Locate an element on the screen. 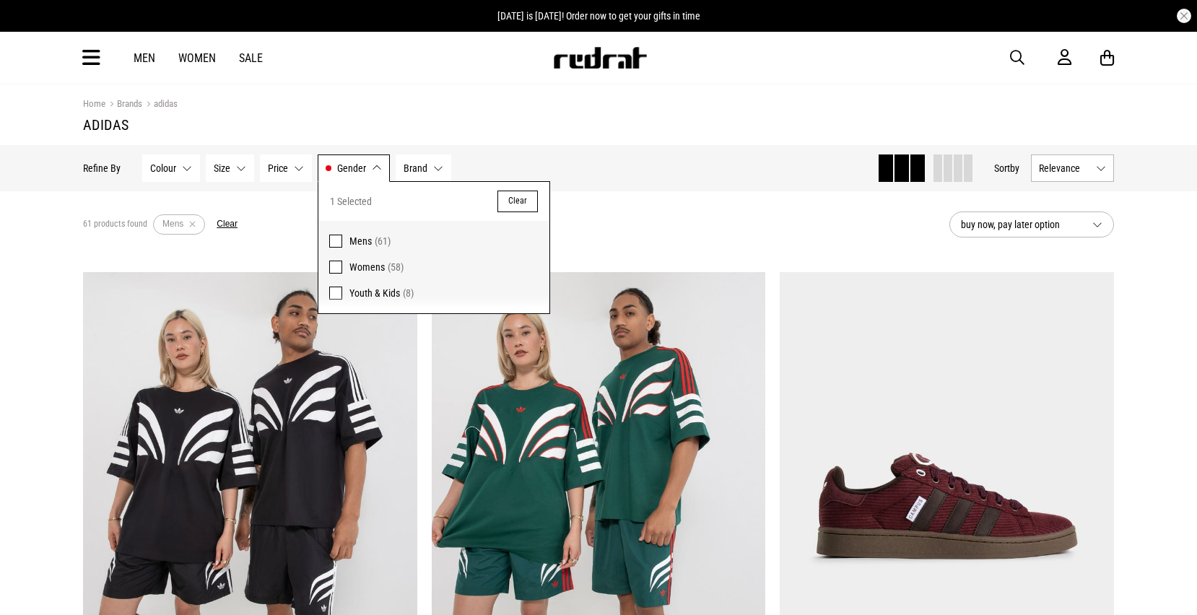  span: (8) is located at coordinates (408, 293).